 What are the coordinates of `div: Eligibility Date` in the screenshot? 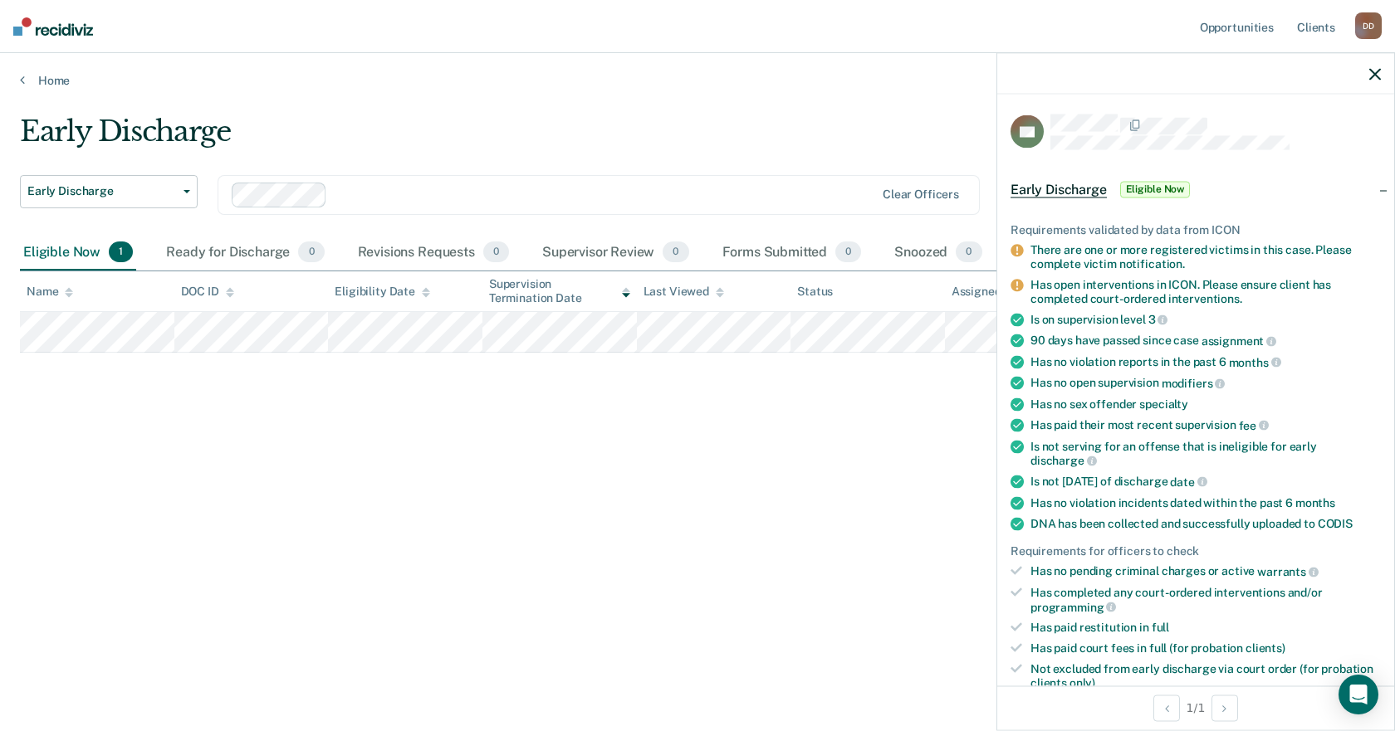 It's located at (382, 291).